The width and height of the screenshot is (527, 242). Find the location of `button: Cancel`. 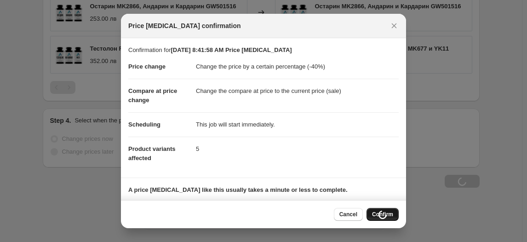

button: Cancel is located at coordinates (348, 214).